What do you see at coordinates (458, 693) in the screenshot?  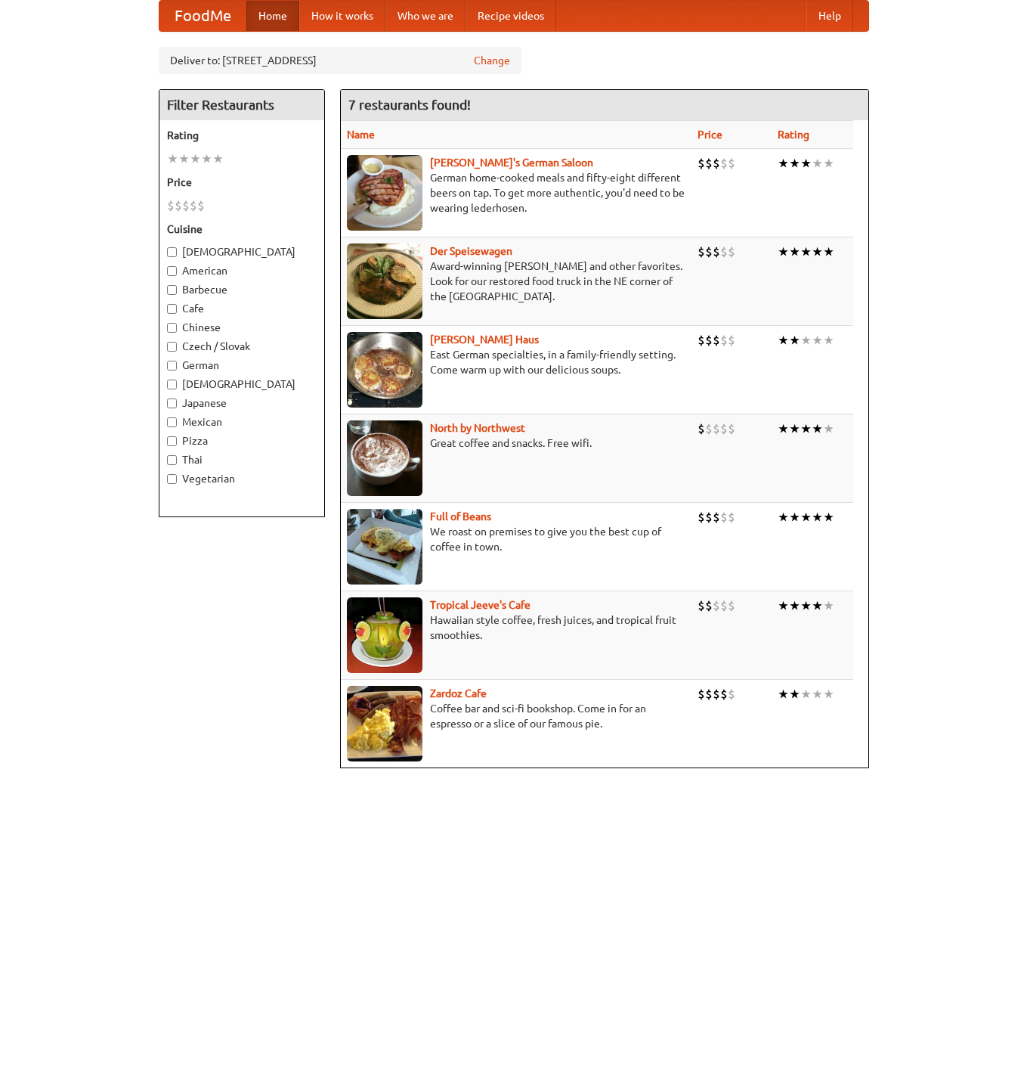 I see `a: Zardoz Cafe` at bounding box center [458, 693].